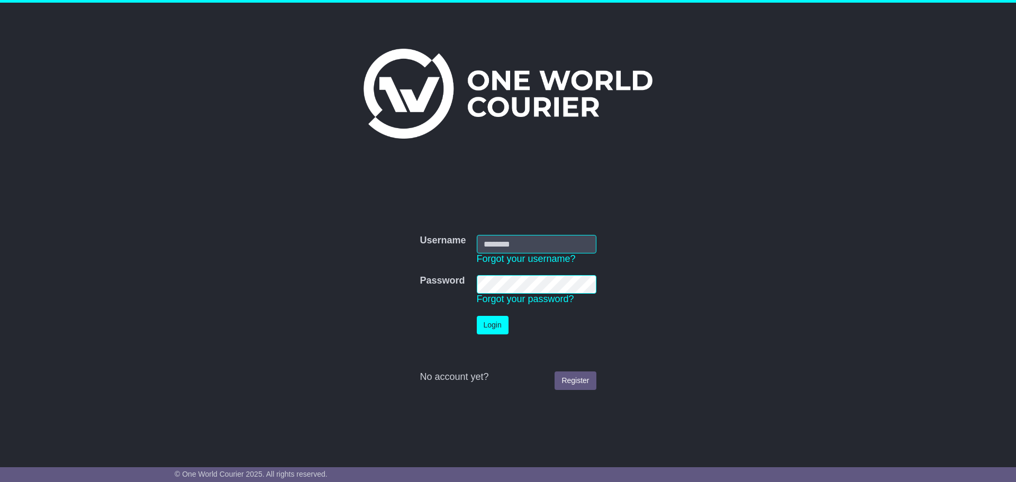 The width and height of the screenshot is (1016, 482). Describe the element at coordinates (442, 241) in the screenshot. I see `label: Username` at that location.